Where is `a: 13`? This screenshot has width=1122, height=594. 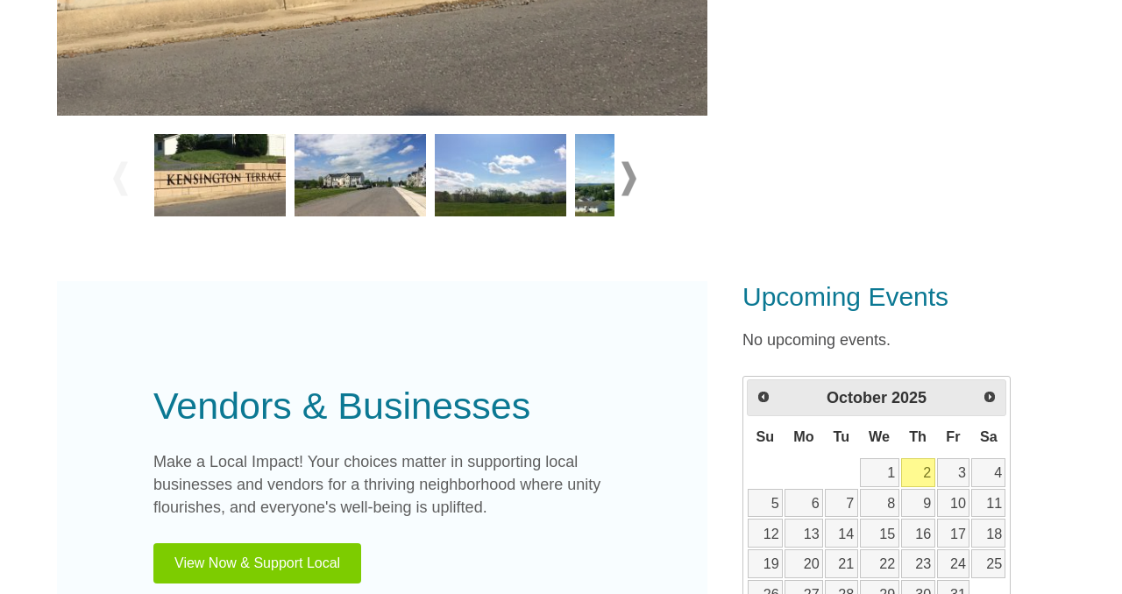 a: 13 is located at coordinates (804, 533).